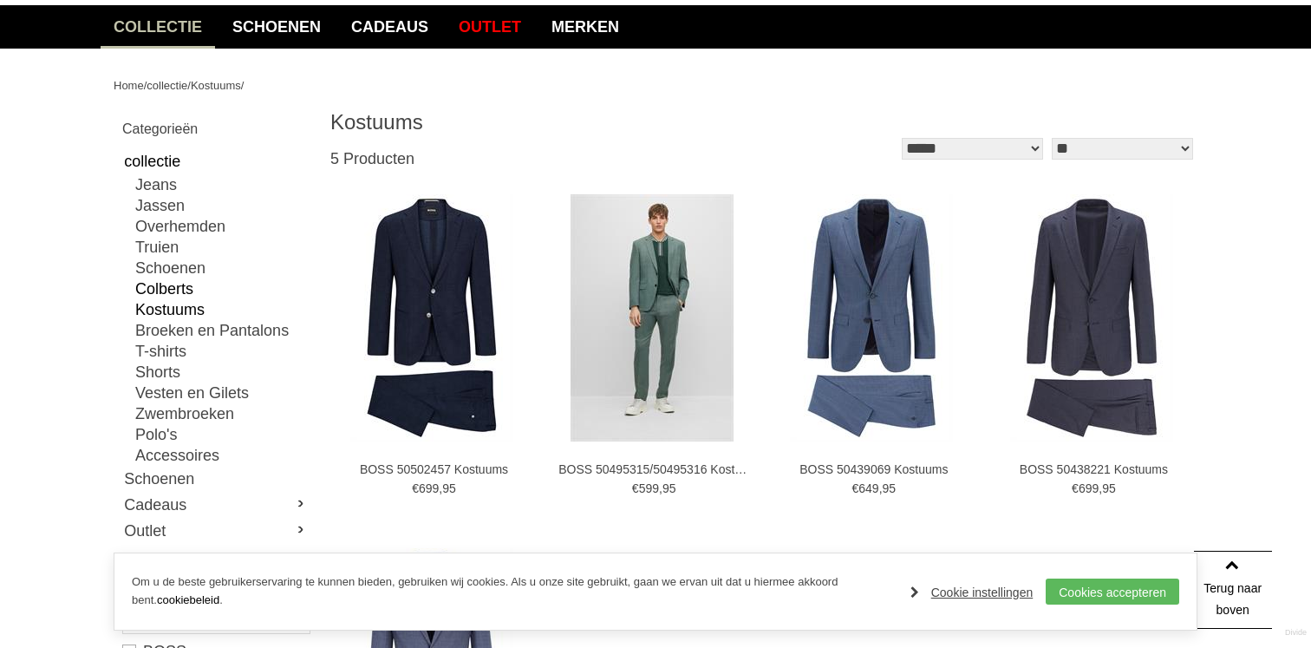 Image resolution: width=1311 pixels, height=648 pixels. I want to click on span: 649, so click(868, 488).